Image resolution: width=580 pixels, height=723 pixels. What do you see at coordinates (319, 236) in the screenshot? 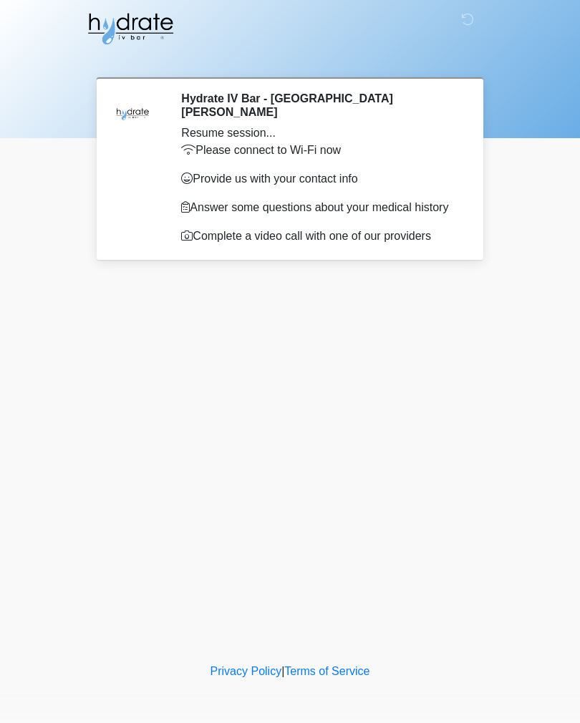
I see `p: Complete a video call with one of our providers` at bounding box center [319, 236].